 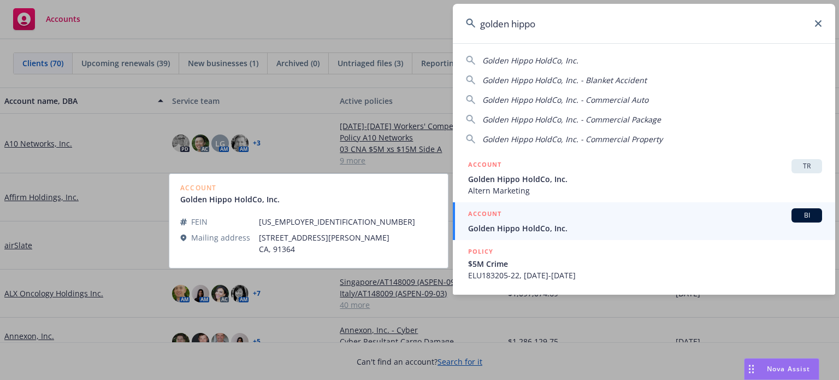 What do you see at coordinates (644, 177) in the screenshot?
I see `a: ACCOUNTTRGolden Hippo HoldCo, Inc.Altern Marketing` at bounding box center [644, 177].